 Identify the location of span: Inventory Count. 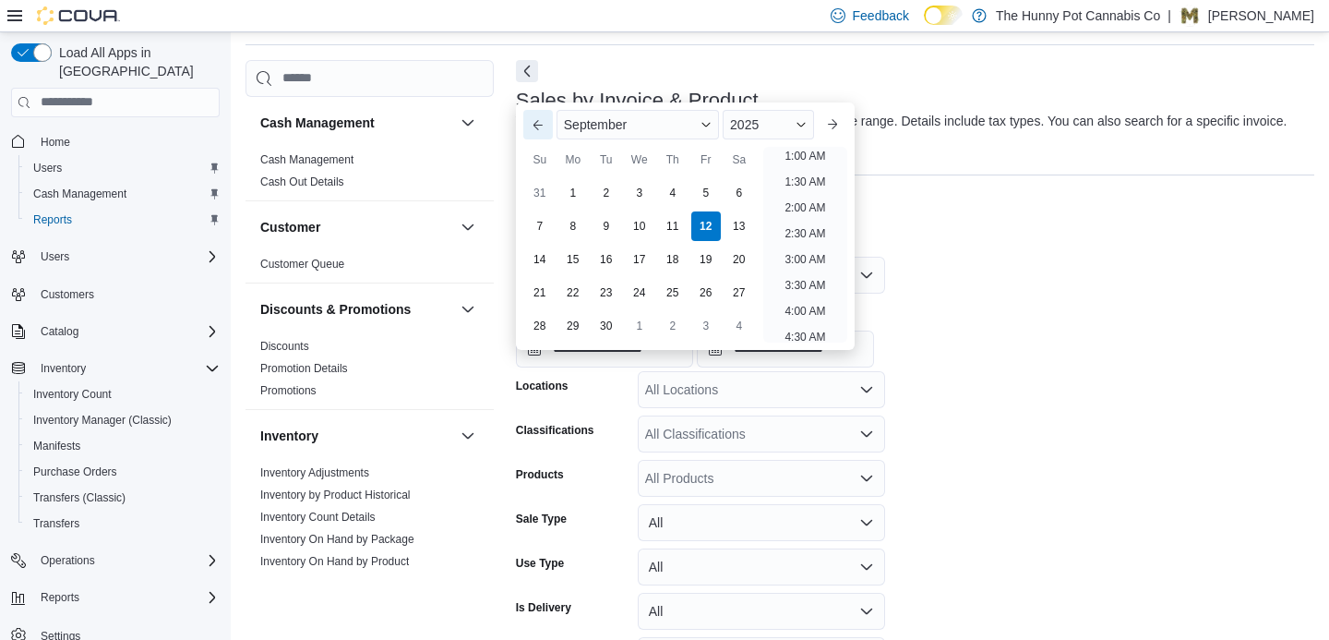
(123, 394).